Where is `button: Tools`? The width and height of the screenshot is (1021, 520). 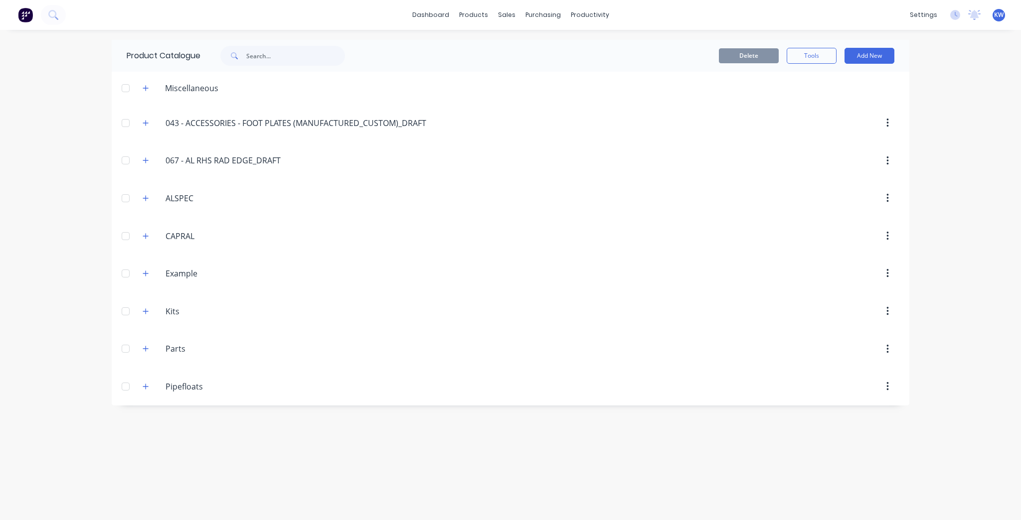
button: Tools is located at coordinates (812, 56).